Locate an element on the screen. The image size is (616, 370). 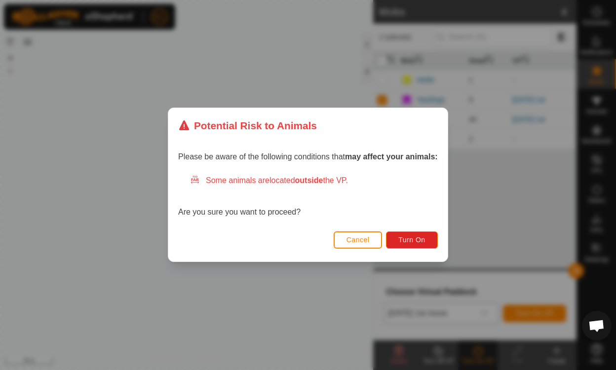
span: located the VP. is located at coordinates (309, 181).